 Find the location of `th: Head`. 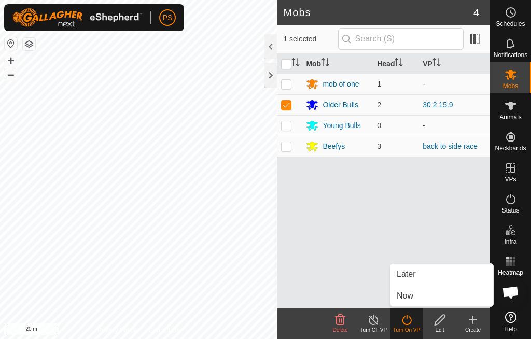

th: Head is located at coordinates (395, 64).